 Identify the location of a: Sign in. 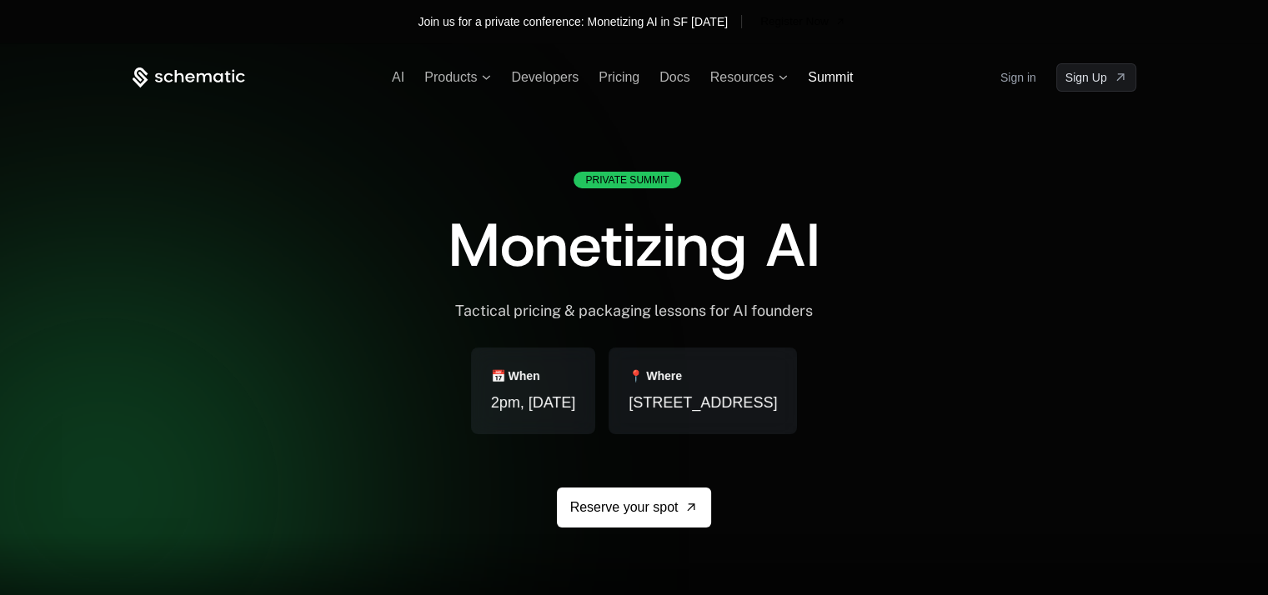
(1018, 78).